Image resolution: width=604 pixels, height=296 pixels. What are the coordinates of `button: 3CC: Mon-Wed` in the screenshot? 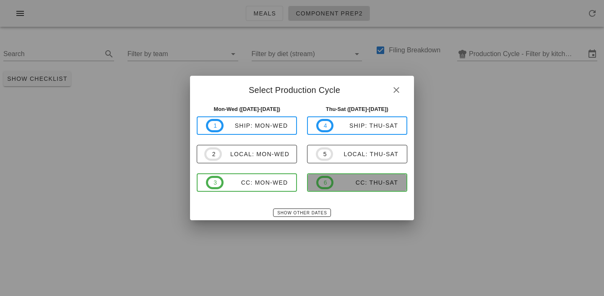 It's located at (247, 183).